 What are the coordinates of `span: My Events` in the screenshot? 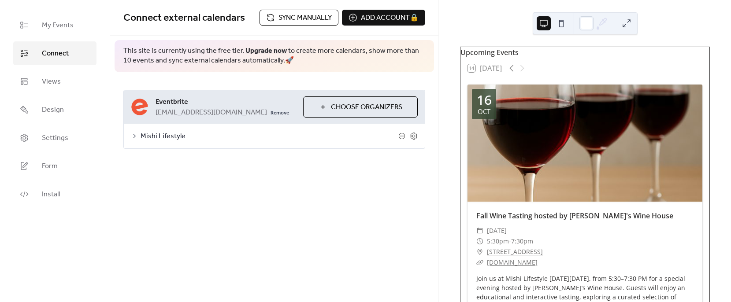 It's located at (58, 26).